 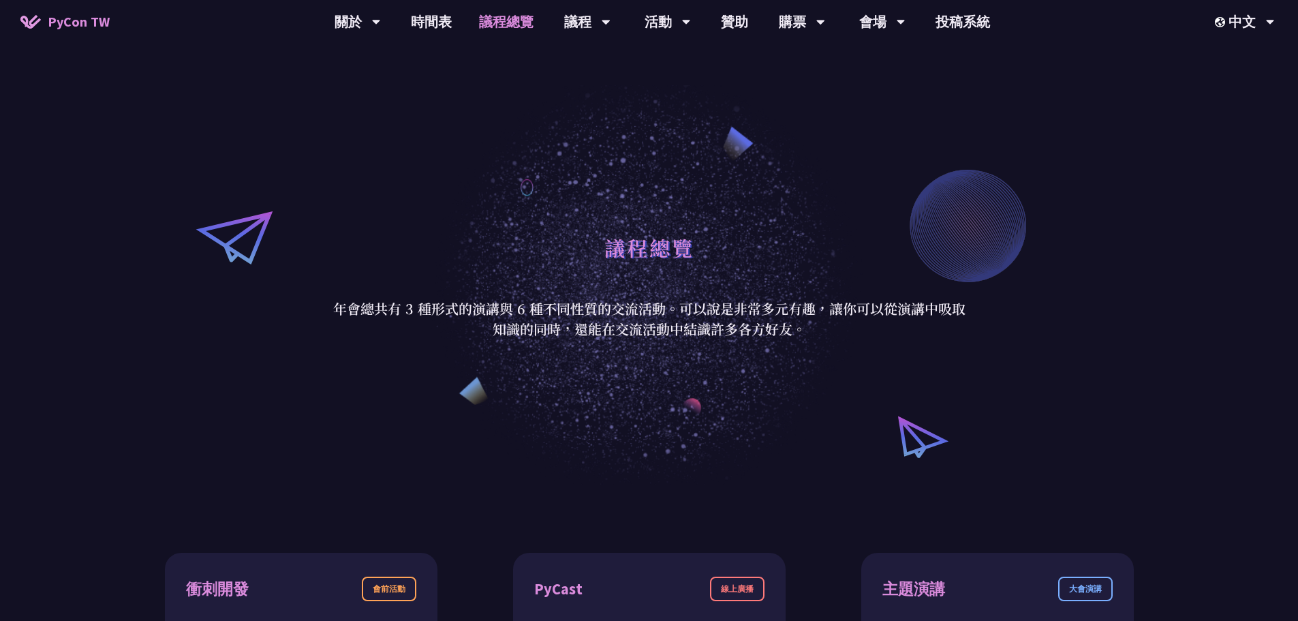 What do you see at coordinates (558, 589) in the screenshot?
I see `div: PyCast` at bounding box center [558, 589].